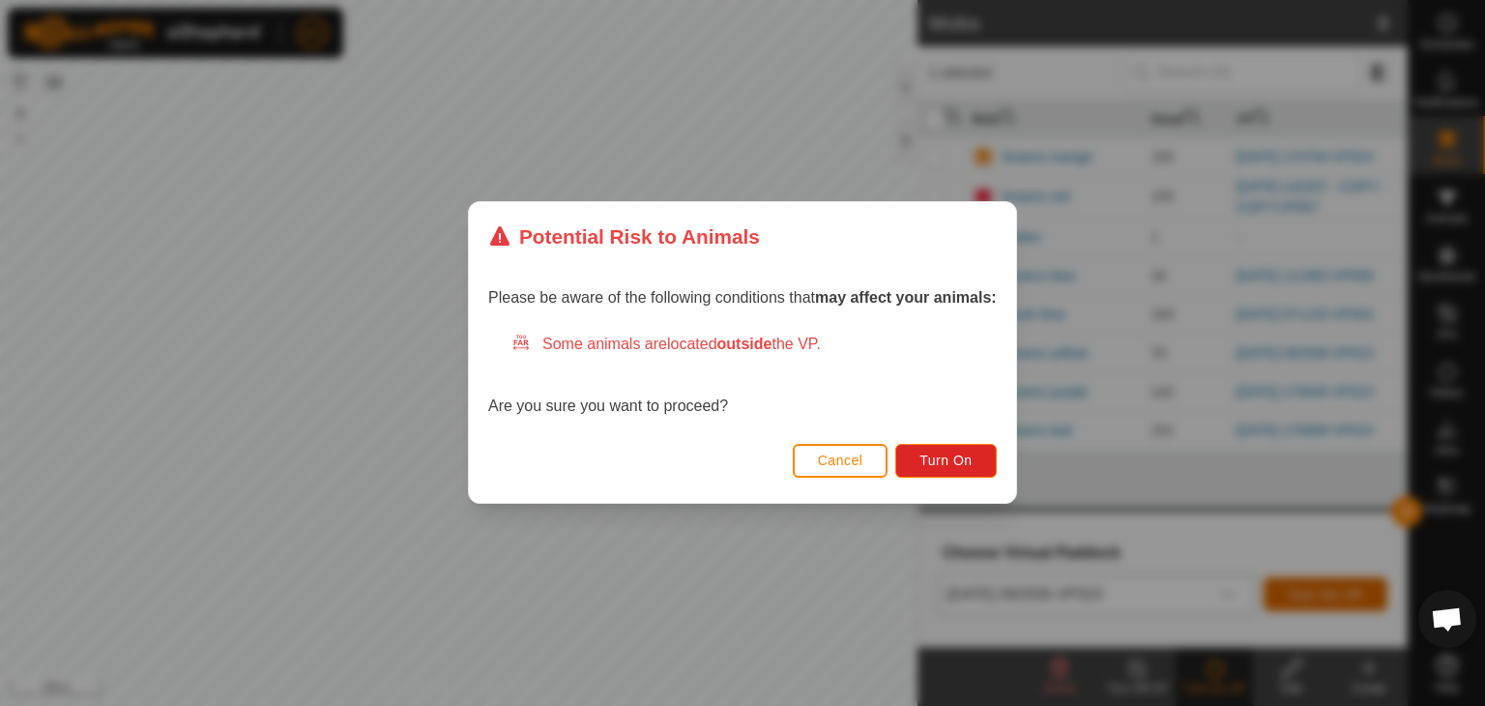  Describe the element at coordinates (743, 376) in the screenshot. I see `div: Are you sure you want to proceed?` at that location.